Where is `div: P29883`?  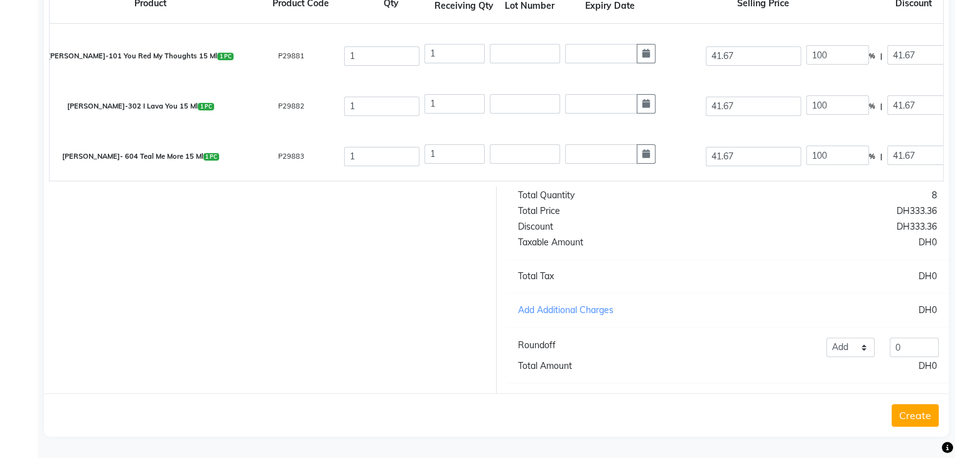
div: P29883 is located at coordinates (291, 156).